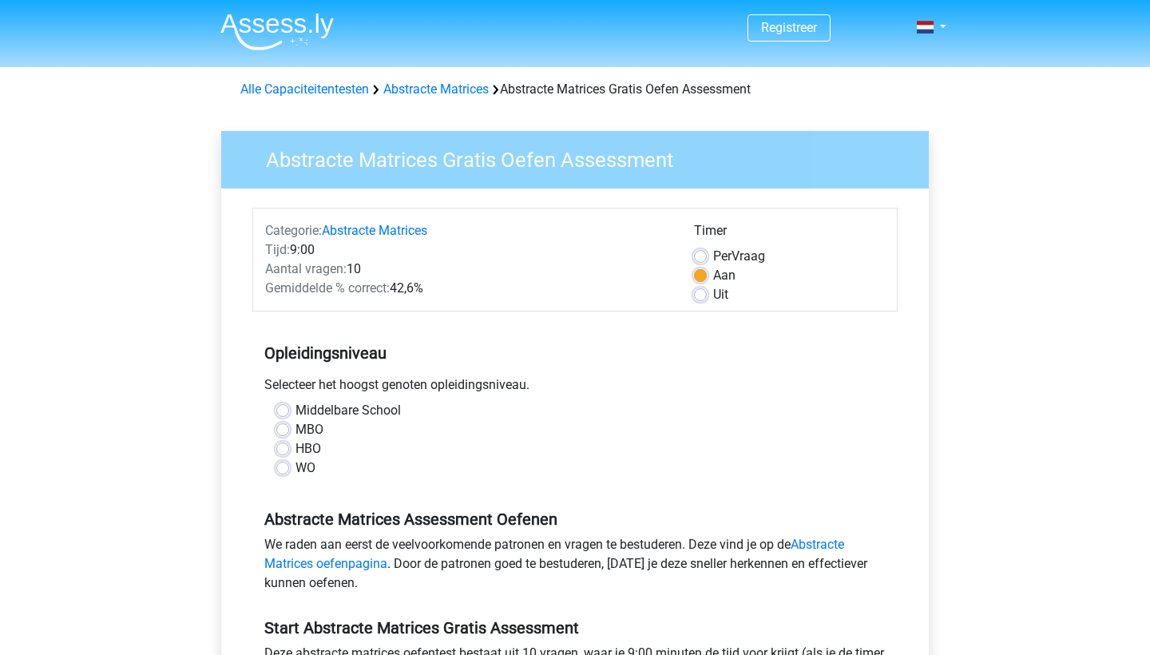 Image resolution: width=1150 pixels, height=655 pixels. I want to click on a: Alle Capaciteitentesten, so click(304, 89).